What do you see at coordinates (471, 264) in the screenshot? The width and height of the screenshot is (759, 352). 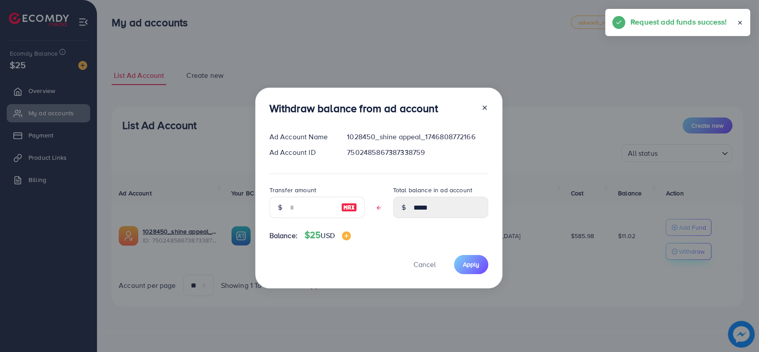 I see `button: Apply` at bounding box center [471, 264].